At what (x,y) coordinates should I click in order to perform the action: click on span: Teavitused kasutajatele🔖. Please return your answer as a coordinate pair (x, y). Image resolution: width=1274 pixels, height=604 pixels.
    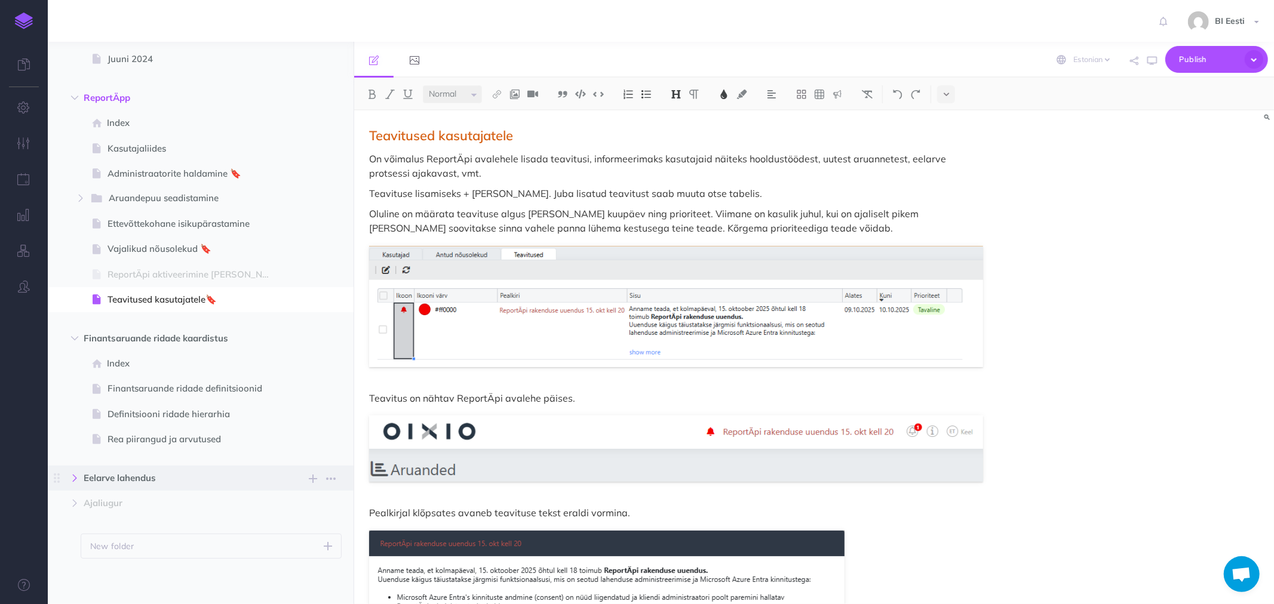
    Looking at the image, I should click on (195, 300).